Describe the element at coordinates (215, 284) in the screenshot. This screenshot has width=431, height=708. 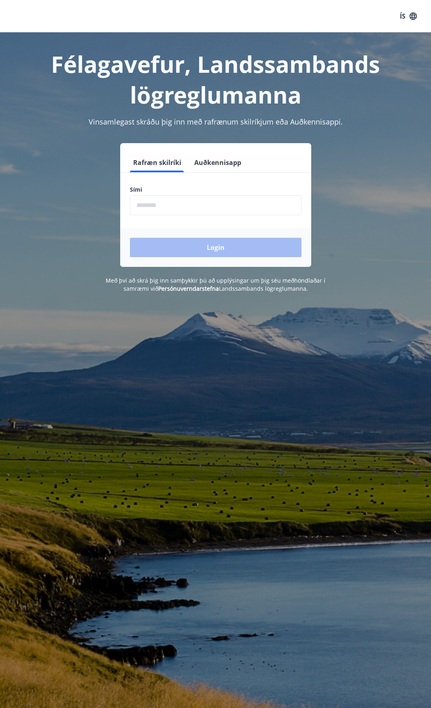
I see `span: Með því að skrá þig inn samþykkir þú að upplýsingar um þig séu meðhöndlaðar í samræmi við Landssa...` at that location.